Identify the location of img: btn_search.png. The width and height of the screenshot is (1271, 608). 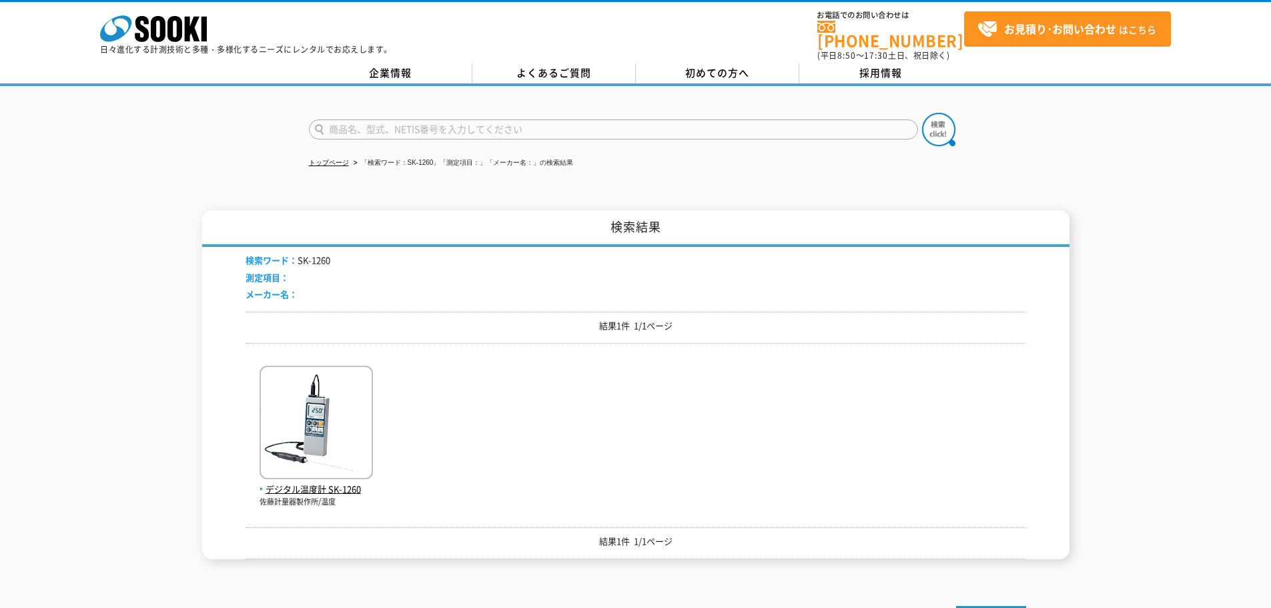
(939, 129).